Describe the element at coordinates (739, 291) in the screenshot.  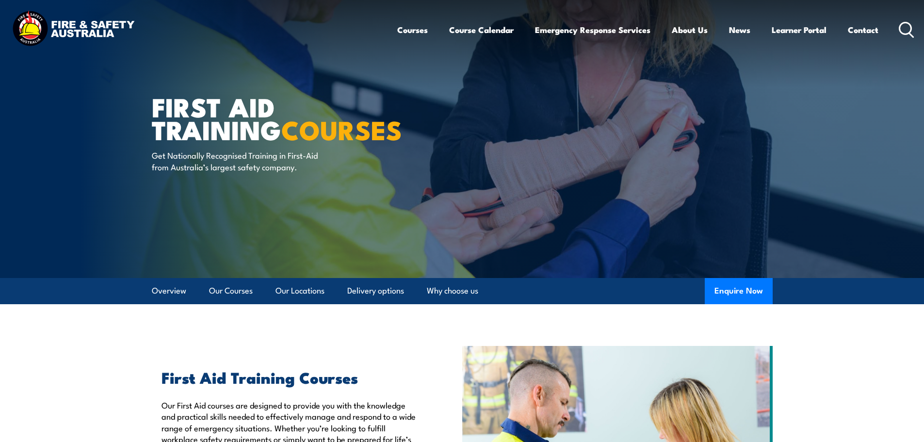
I see `button: Enquire Now` at that location.